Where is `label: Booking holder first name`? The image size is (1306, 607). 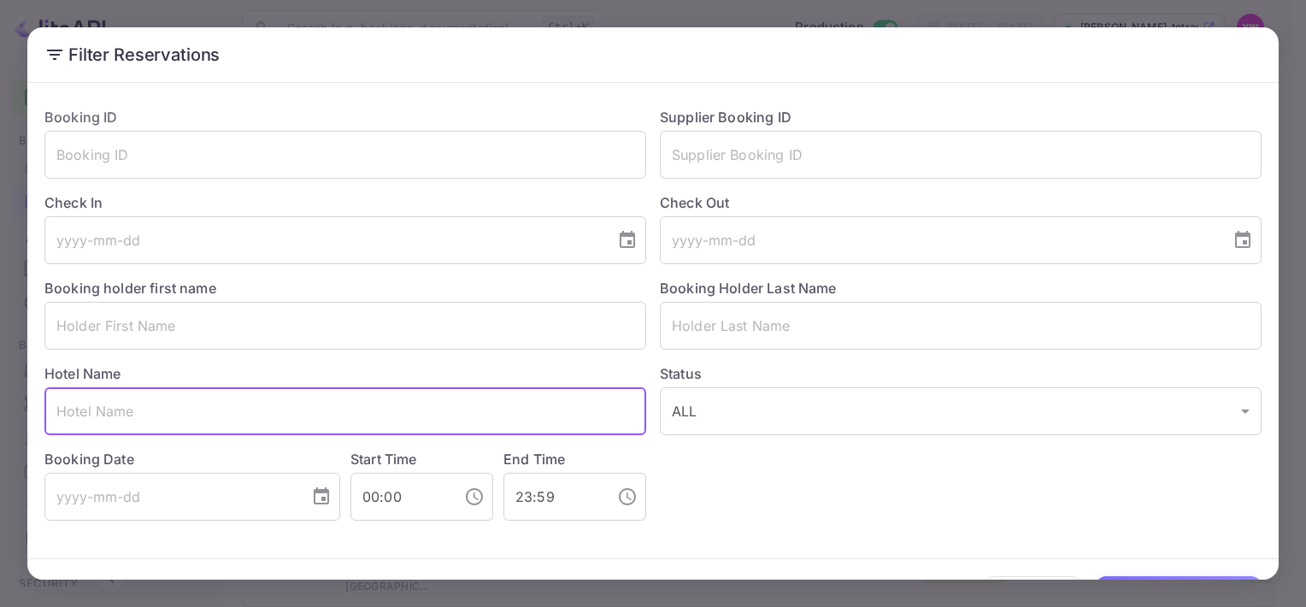 label: Booking holder first name is located at coordinates (130, 288).